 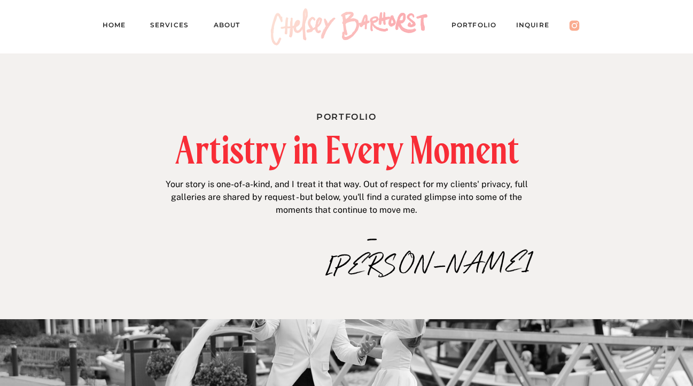 What do you see at coordinates (119, 27) in the screenshot?
I see `a: Home` at bounding box center [119, 27].